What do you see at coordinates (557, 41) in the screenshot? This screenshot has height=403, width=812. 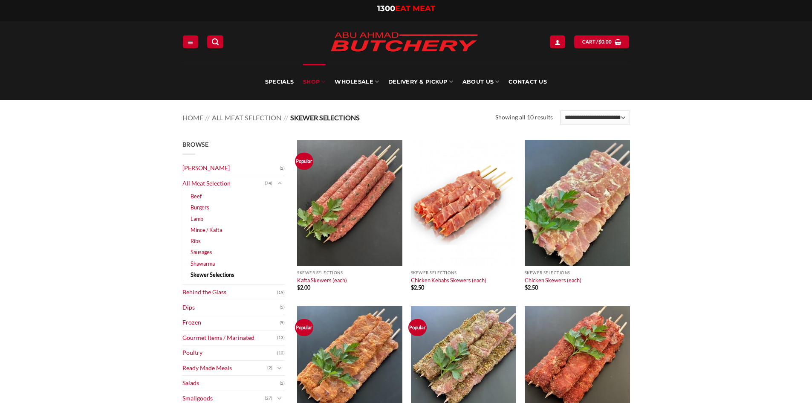 I see `a: Login` at bounding box center [557, 41].